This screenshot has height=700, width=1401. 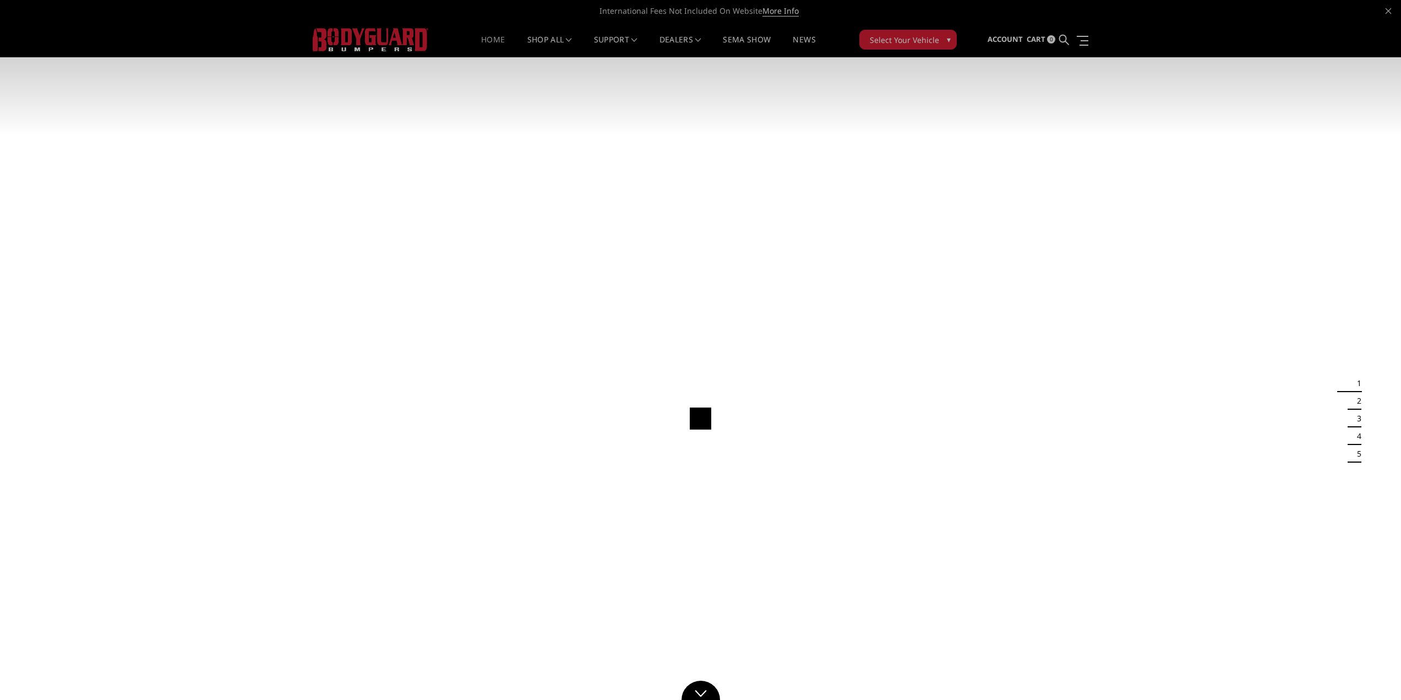 I want to click on a: shop all, so click(x=549, y=46).